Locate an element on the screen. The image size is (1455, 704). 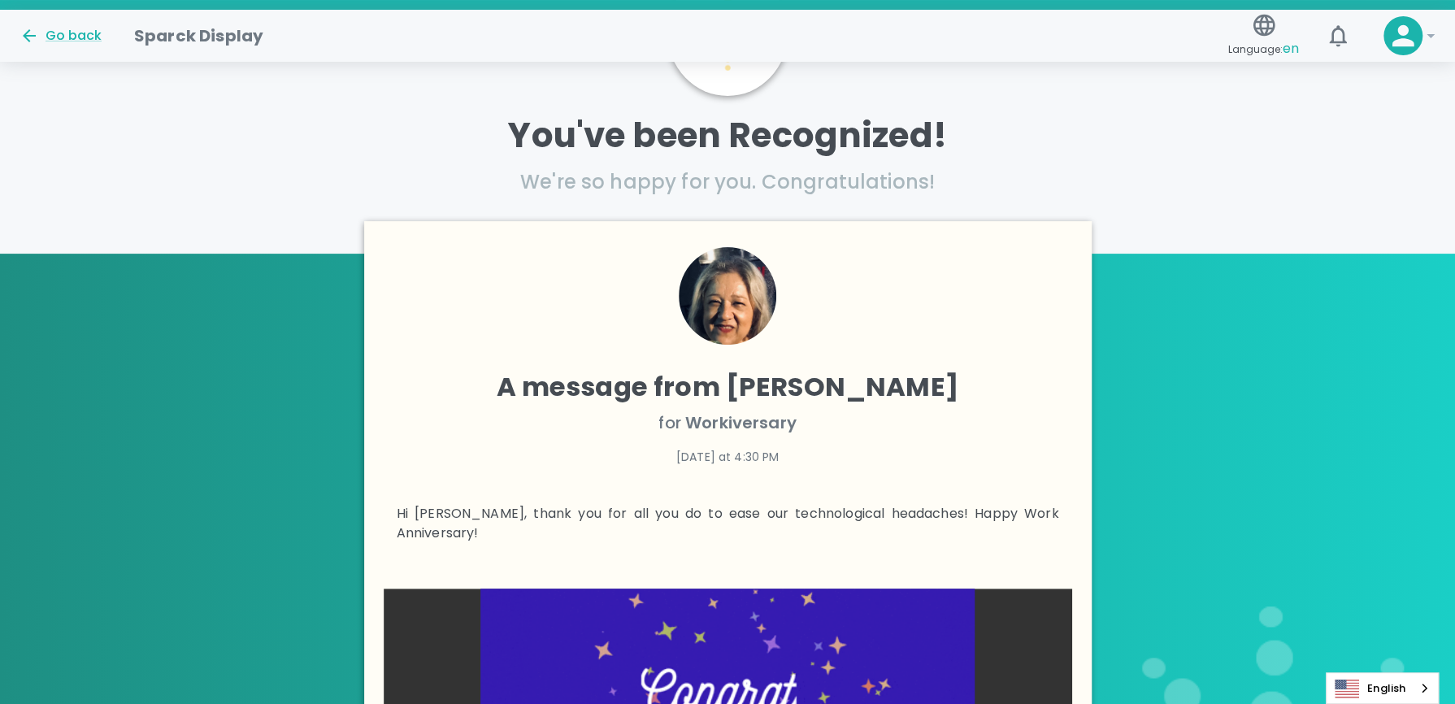
p: for is located at coordinates (727, 423).